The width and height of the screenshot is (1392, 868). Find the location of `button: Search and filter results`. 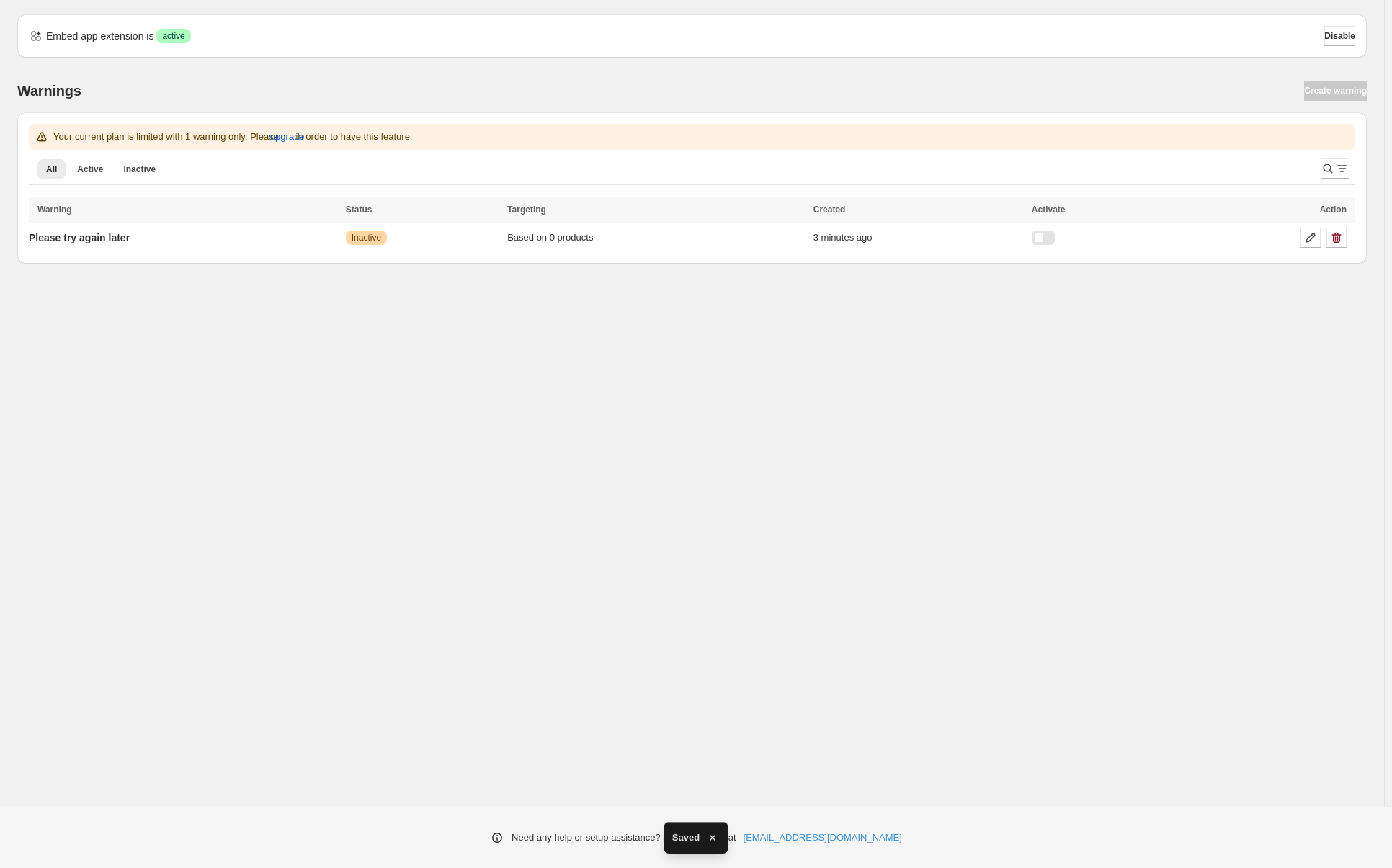

button: Search and filter results is located at coordinates (1335, 169).